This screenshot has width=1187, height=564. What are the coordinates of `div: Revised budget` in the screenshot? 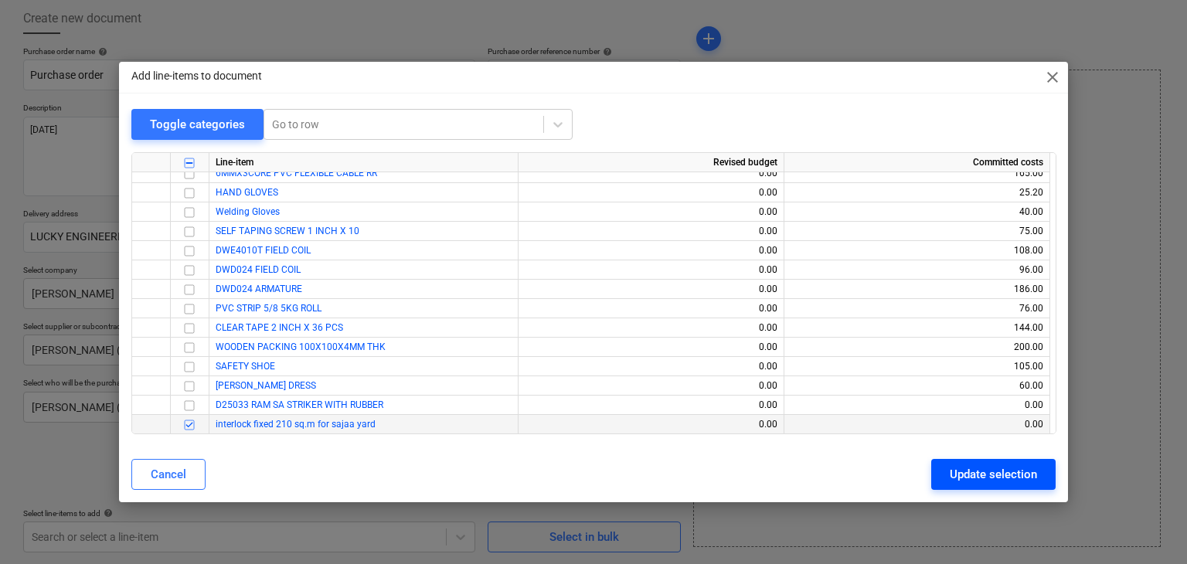 It's located at (651, 162).